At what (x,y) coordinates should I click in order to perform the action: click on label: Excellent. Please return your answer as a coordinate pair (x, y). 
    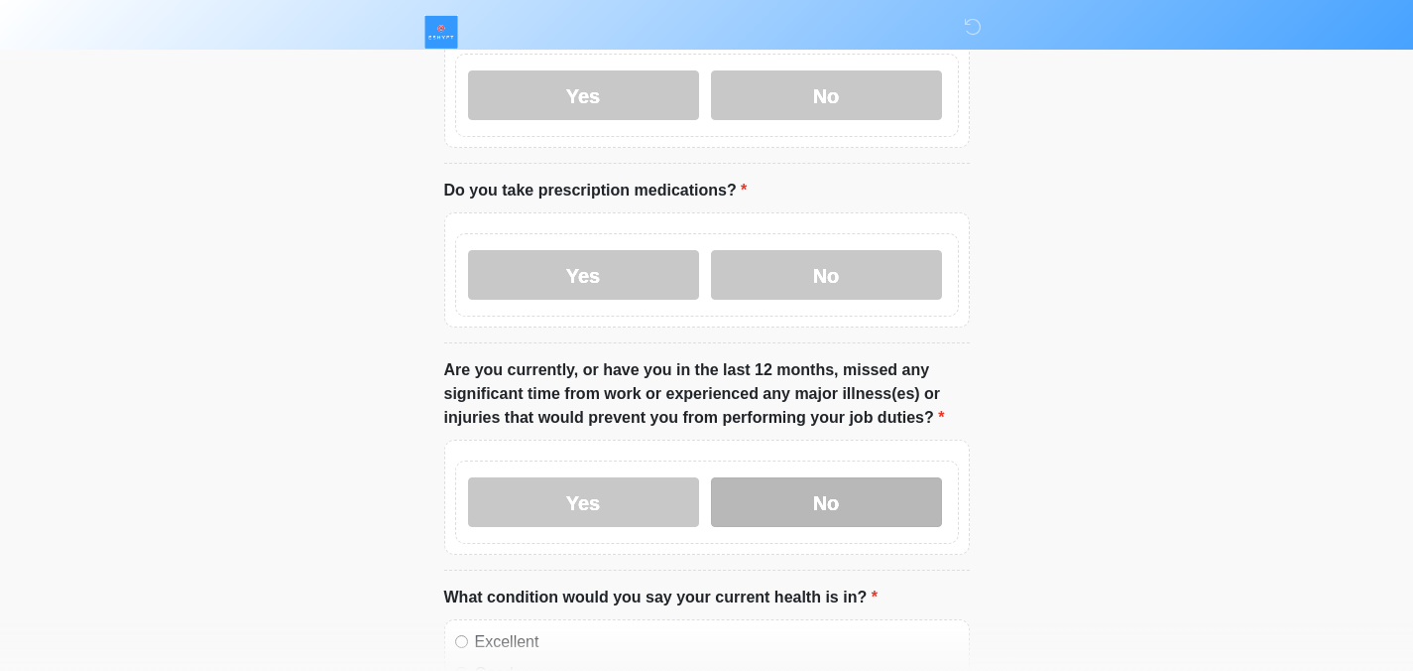
    Looking at the image, I should click on (717, 642).